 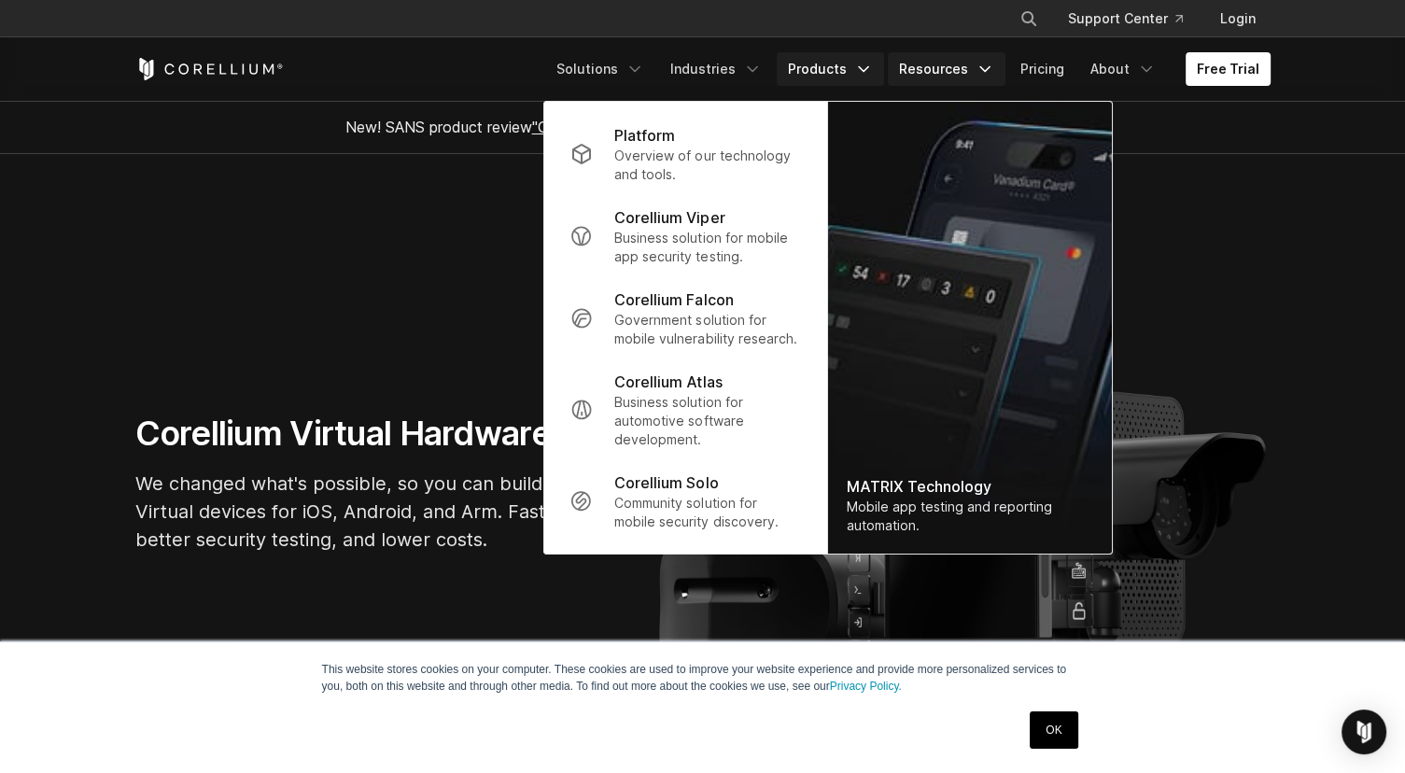 I want to click on p: We changed what's possible, so you can build what's next. Virtual devices for iOS, Android, and A..., so click(x=415, y=512).